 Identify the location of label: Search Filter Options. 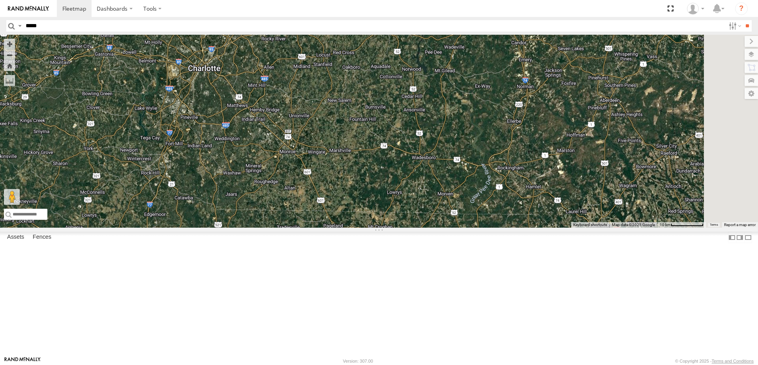
(734, 26).